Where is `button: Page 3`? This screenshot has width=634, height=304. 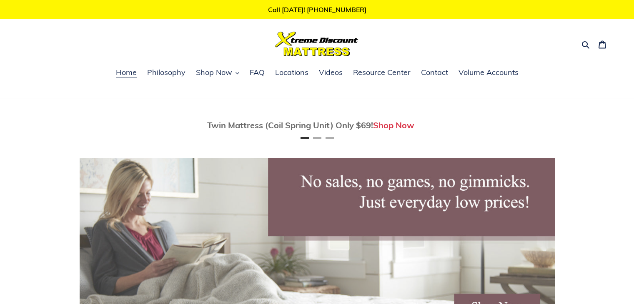
button: Page 3 is located at coordinates (330, 138).